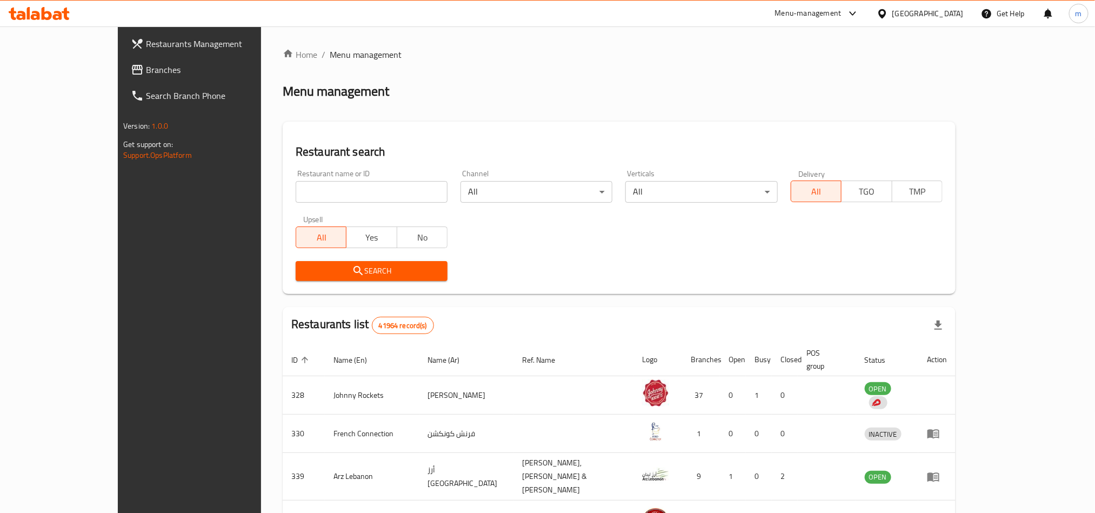 The height and width of the screenshot is (513, 1095). I want to click on label: Upsell, so click(313, 219).